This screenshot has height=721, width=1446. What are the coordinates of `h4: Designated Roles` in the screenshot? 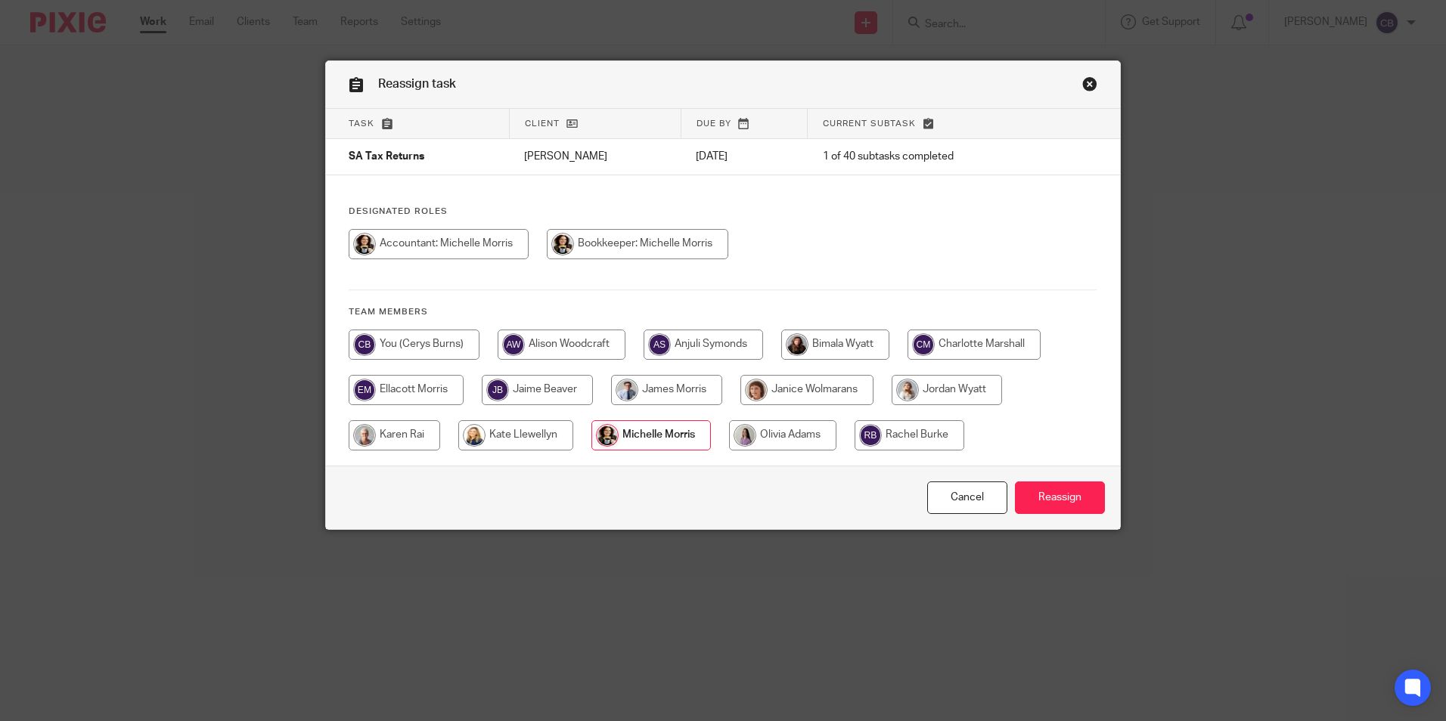 It's located at (723, 212).